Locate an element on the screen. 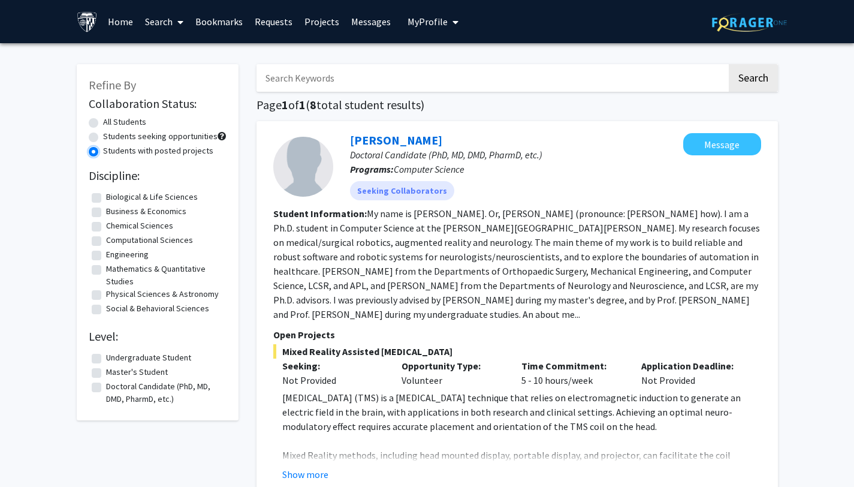  p: Seeking: is located at coordinates (333, 366).